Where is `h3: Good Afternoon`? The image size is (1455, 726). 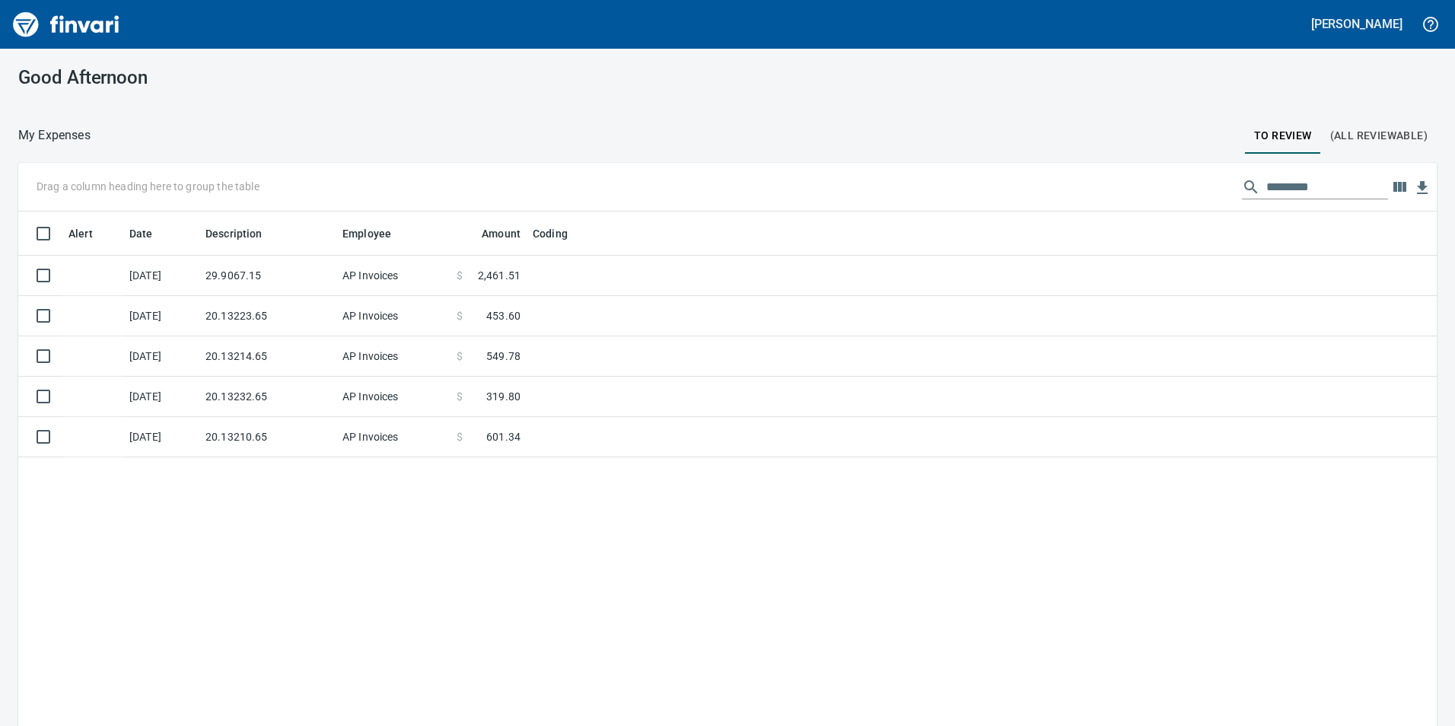 h3: Good Afternoon is located at coordinates (242, 78).